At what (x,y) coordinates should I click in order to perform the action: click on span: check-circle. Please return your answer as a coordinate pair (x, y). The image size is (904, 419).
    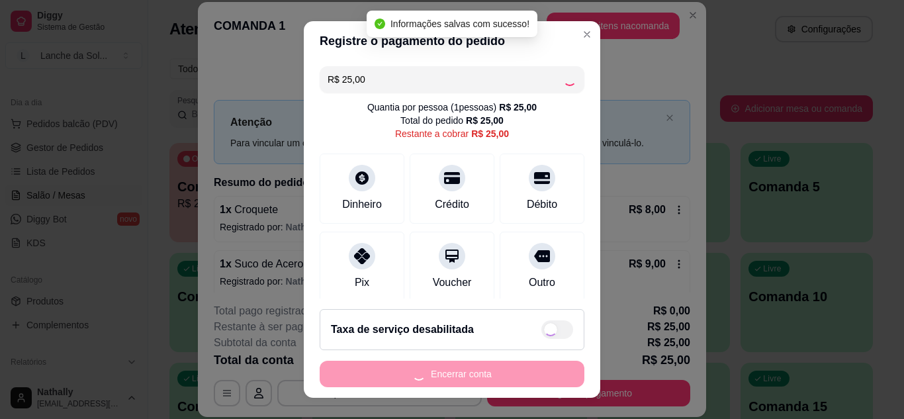
    Looking at the image, I should click on (380, 24).